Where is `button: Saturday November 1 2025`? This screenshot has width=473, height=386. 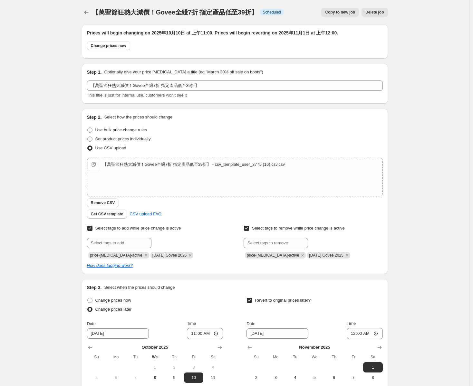 button: Saturday November 1 2025 is located at coordinates (373, 367).